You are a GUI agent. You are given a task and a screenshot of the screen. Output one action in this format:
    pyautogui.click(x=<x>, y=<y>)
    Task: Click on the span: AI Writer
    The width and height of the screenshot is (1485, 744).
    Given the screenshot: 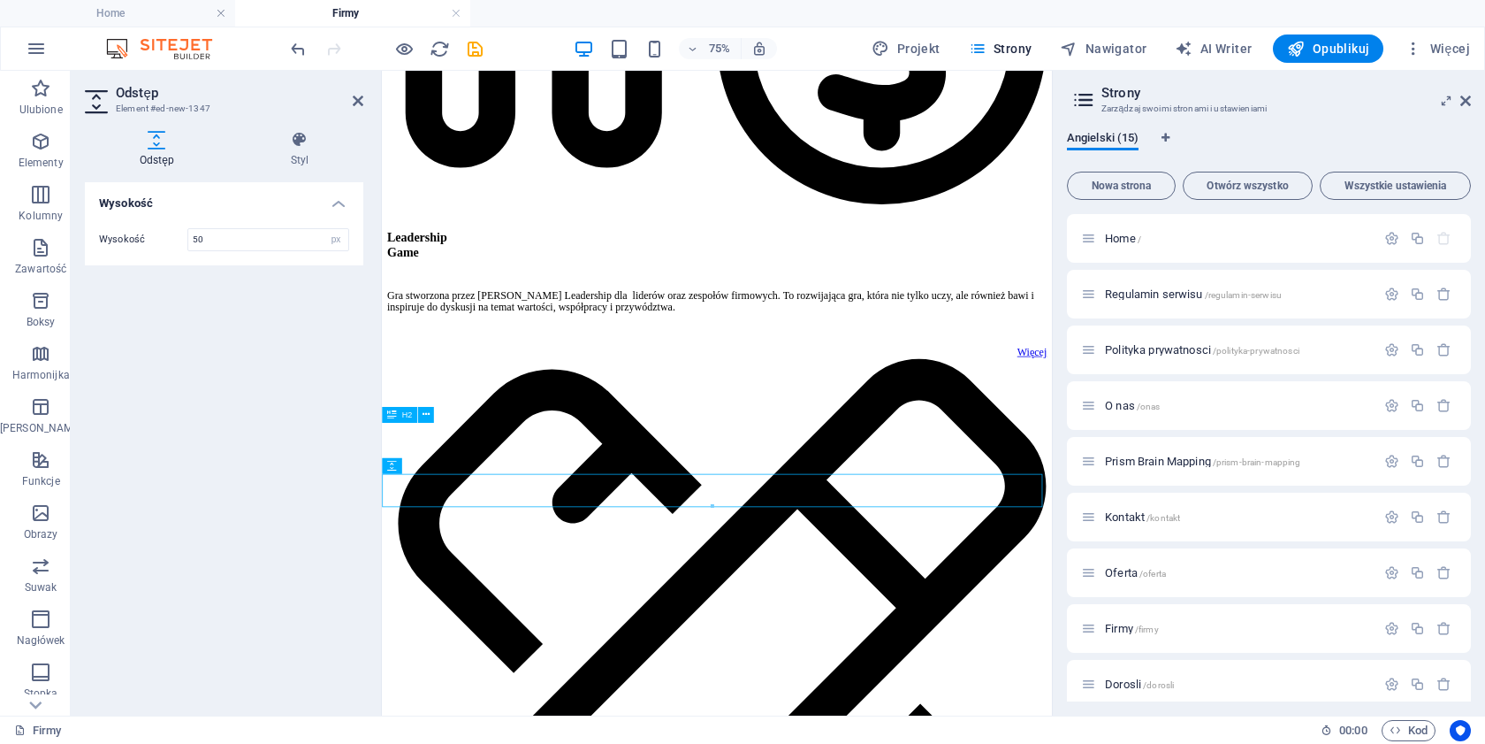 What is the action you would take?
    pyautogui.click(x=1213, y=49)
    